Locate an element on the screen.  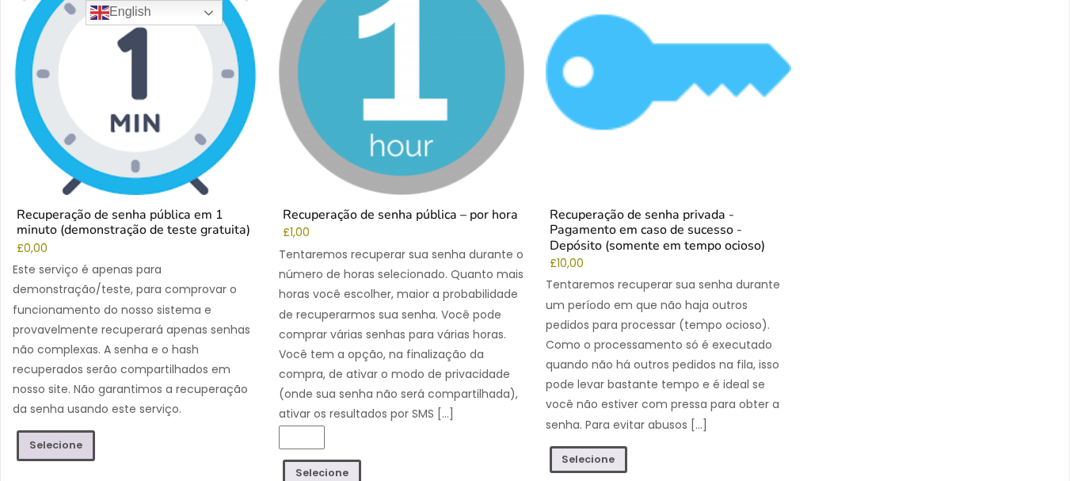
font: 10,00 is located at coordinates (570, 263).